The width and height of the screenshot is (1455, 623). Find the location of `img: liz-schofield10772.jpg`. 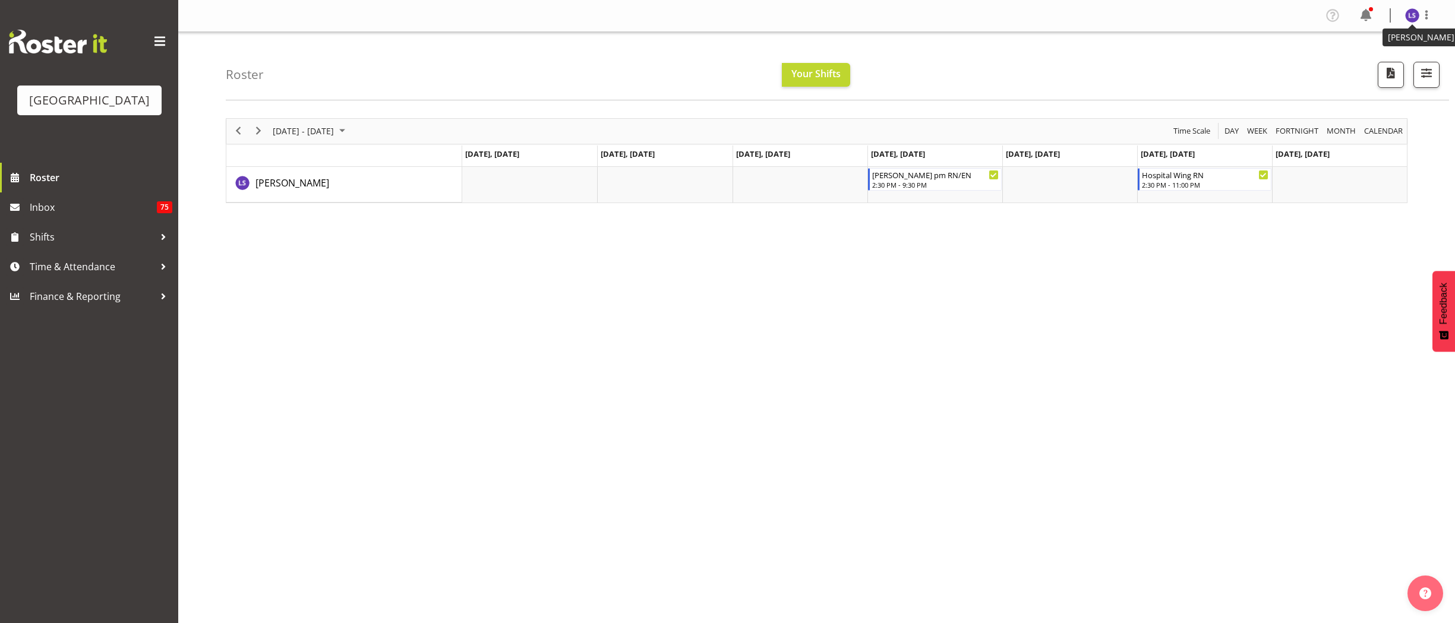

img: liz-schofield10772.jpg is located at coordinates (1412, 15).